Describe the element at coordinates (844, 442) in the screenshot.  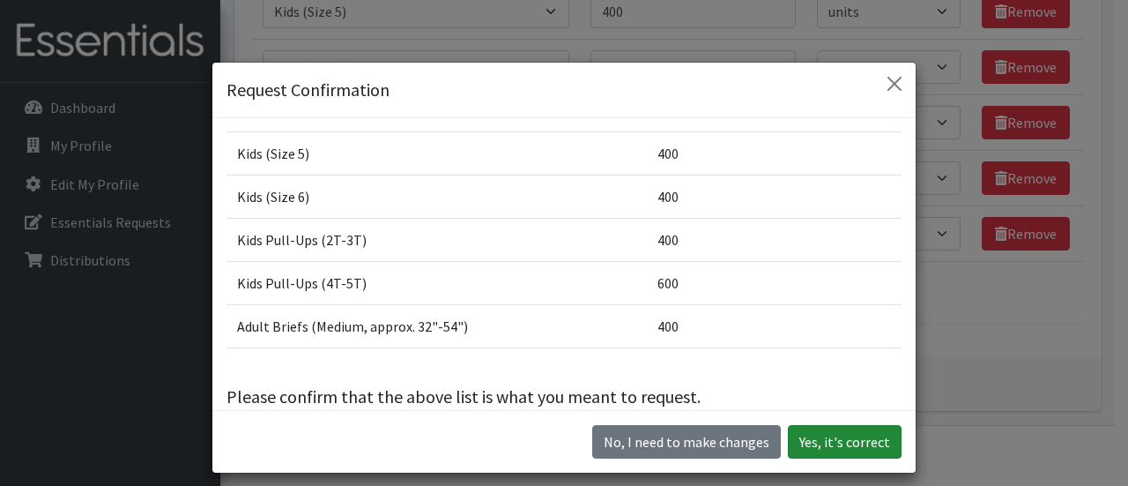
I see `button: Yes, it's correct` at that location.